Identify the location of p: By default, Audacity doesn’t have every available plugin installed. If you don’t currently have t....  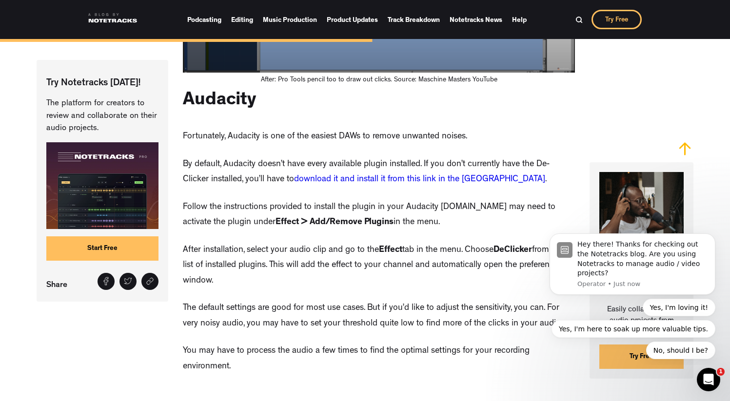
(379, 173).